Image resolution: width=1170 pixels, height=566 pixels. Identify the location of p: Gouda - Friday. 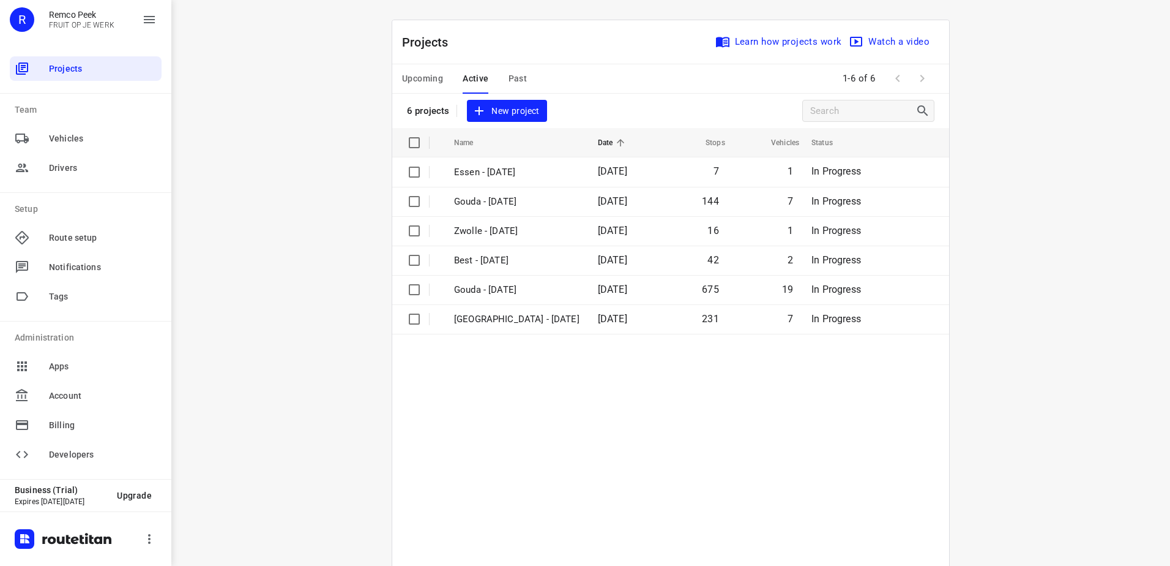
(517, 201).